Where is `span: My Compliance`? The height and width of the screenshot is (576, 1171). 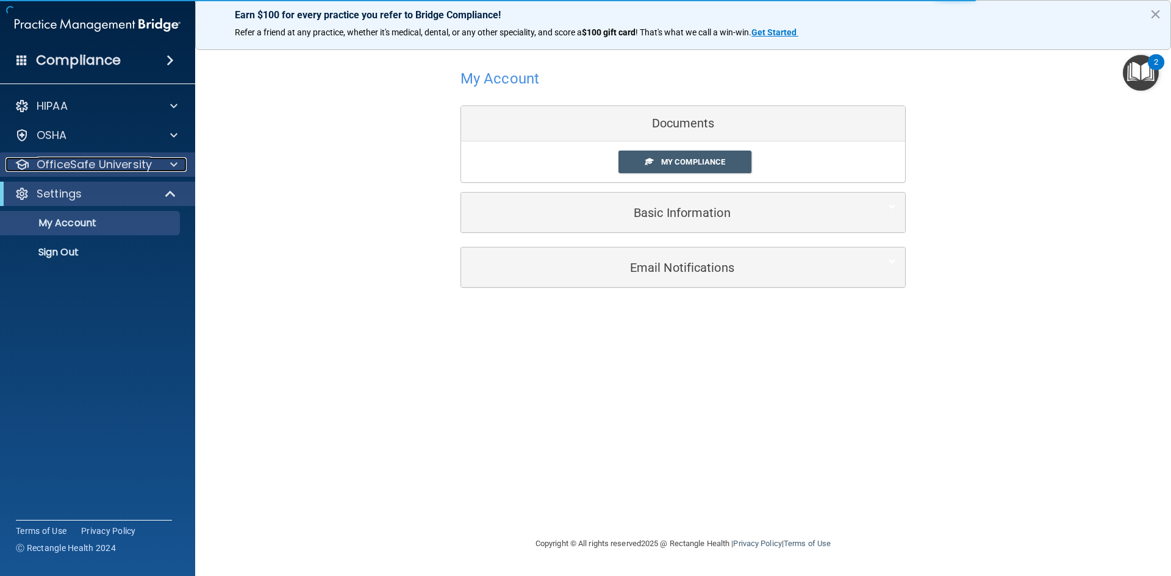 span: My Compliance is located at coordinates (693, 162).